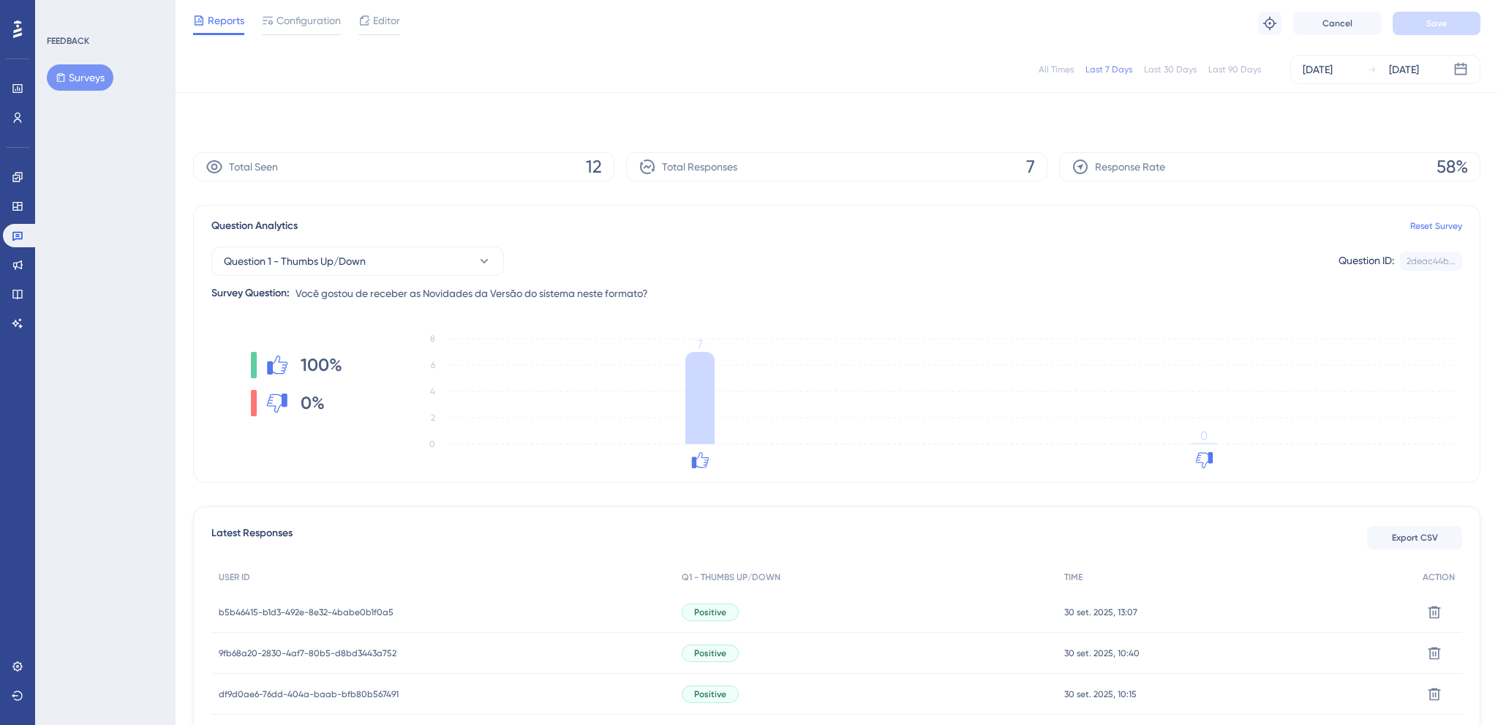 Image resolution: width=1498 pixels, height=725 pixels. What do you see at coordinates (1170, 69) in the screenshot?
I see `div: Last 30 Days` at bounding box center [1170, 69].